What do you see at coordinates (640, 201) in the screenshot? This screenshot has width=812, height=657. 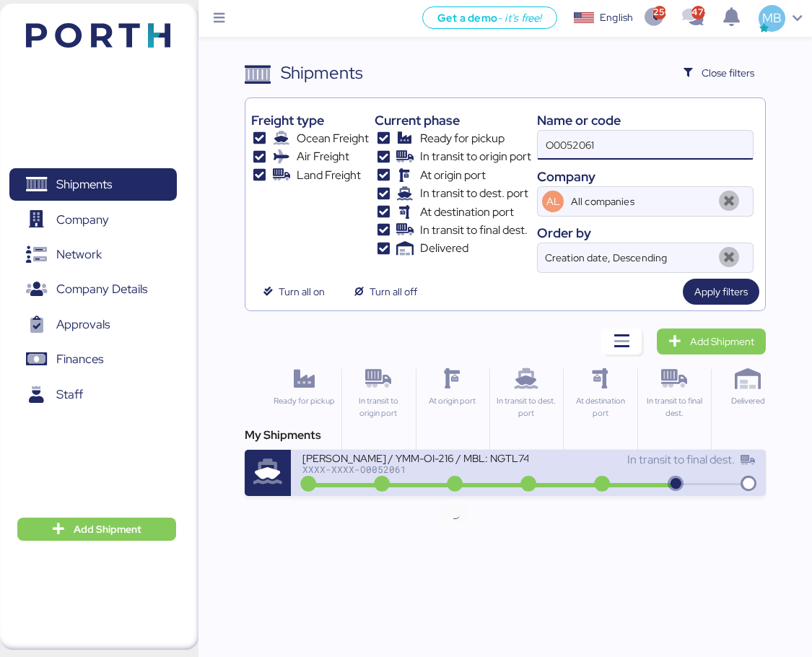 I see `input: AL` at bounding box center [640, 201].